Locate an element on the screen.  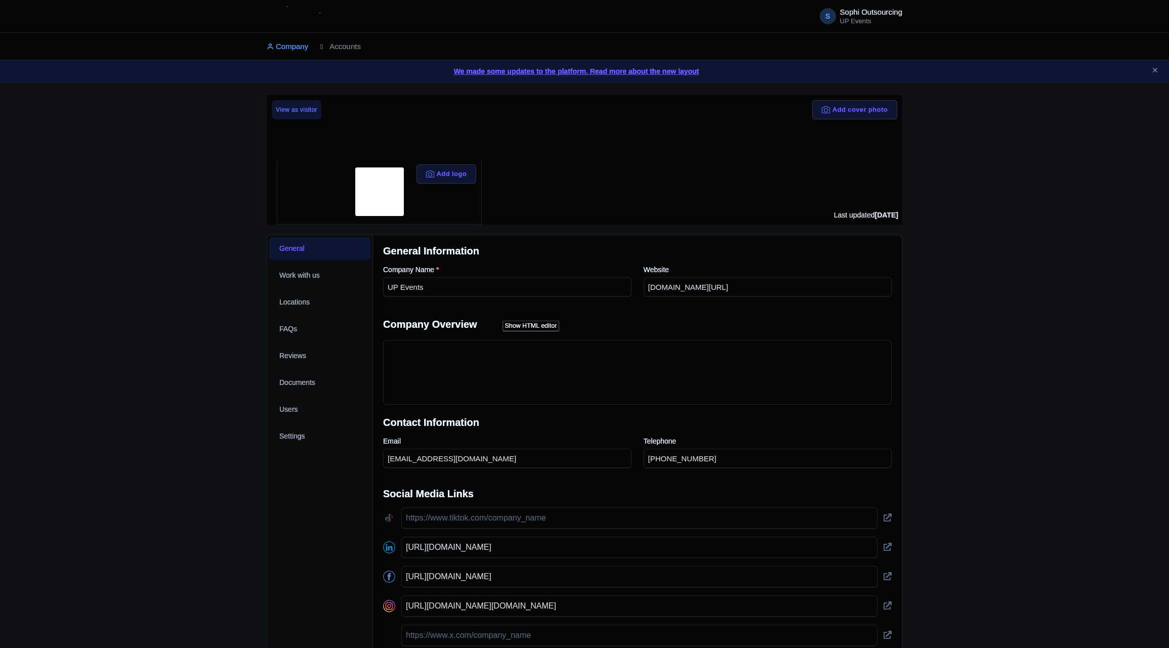
a: General is located at coordinates (320, 249).